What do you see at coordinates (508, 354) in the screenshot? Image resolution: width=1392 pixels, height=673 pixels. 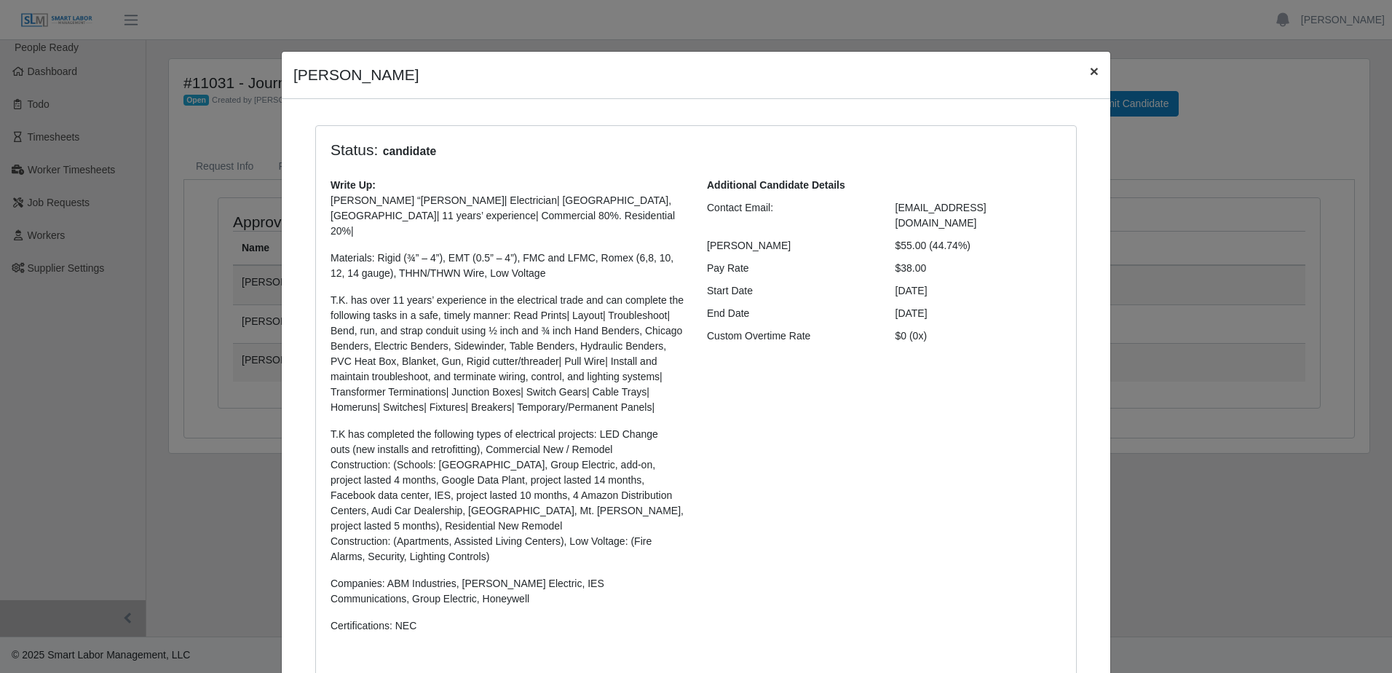 I see `p: T.K. has over 11 years’ experience in the electrical trade and can complete the following tasks i...` at bounding box center [508, 354].